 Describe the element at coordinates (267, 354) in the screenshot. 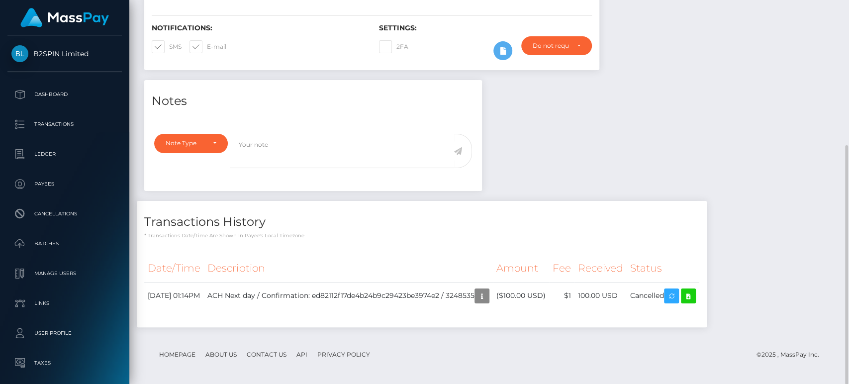

I see `a: Contact Us` at that location.